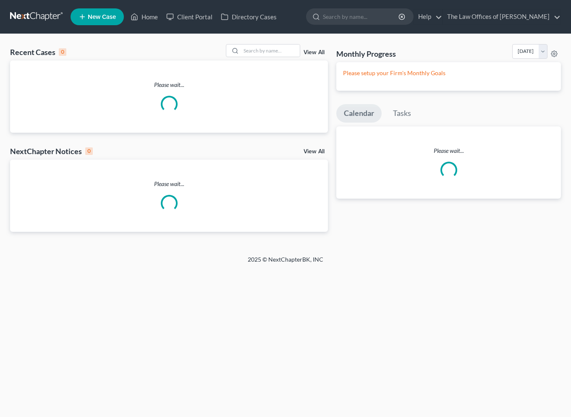 This screenshot has height=417, width=571. What do you see at coordinates (102, 17) in the screenshot?
I see `span: New Case` at bounding box center [102, 17].